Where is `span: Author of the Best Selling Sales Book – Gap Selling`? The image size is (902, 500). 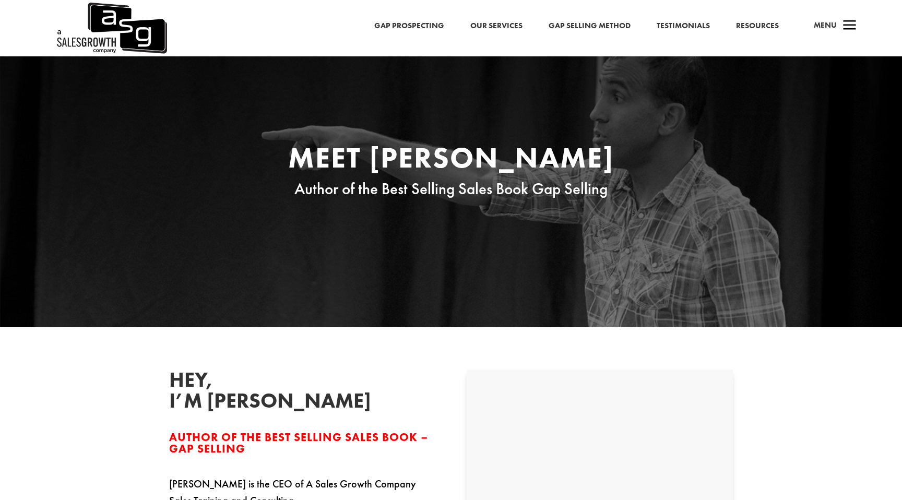
span: Author of the Best Selling Sales Book – Gap Selling is located at coordinates (299, 443).